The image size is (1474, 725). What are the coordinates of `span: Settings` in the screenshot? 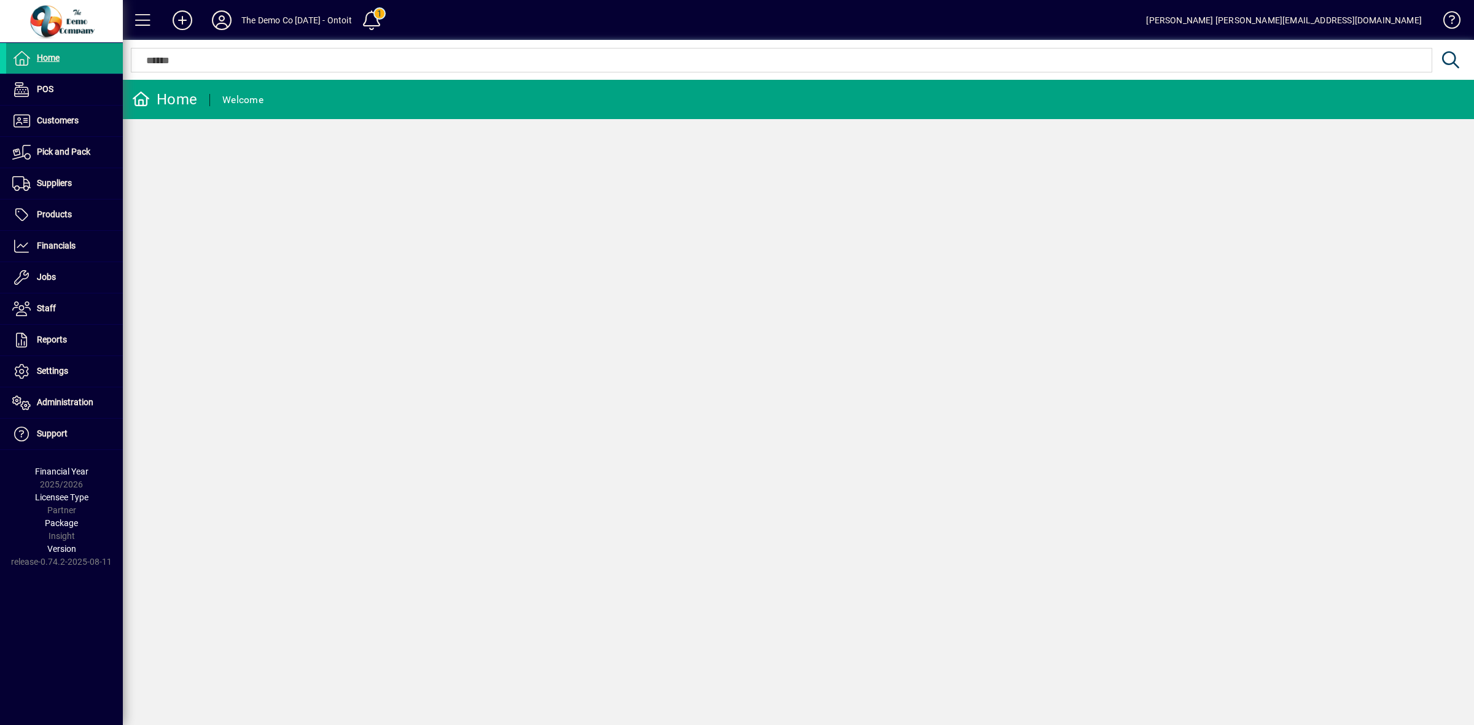 It's located at (52, 371).